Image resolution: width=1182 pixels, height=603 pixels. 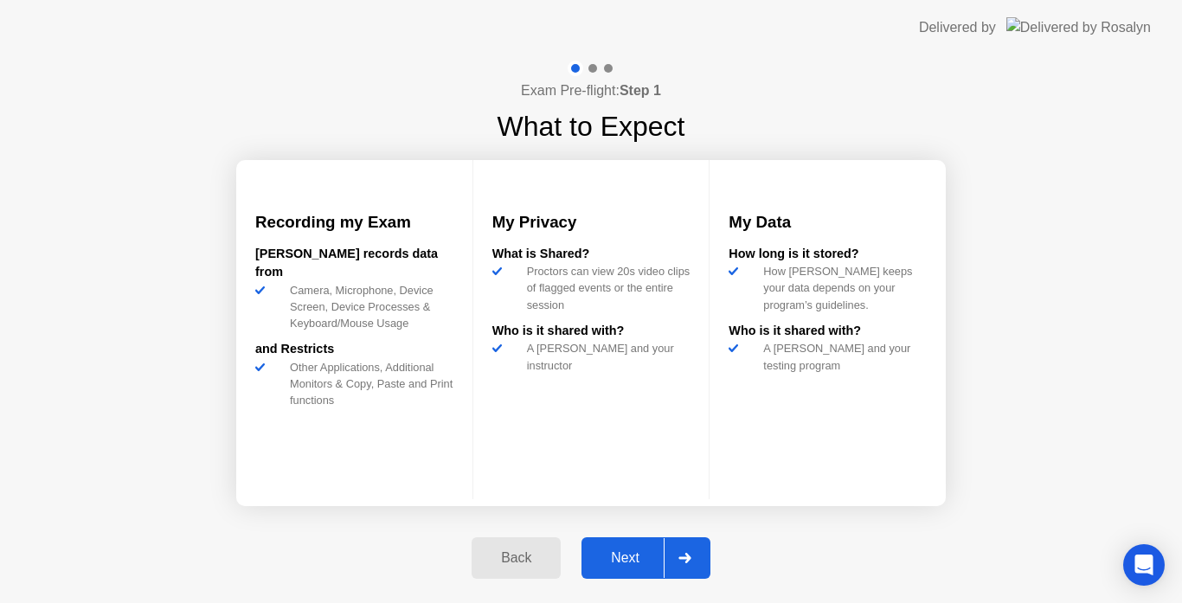 I want to click on h3: My Data, so click(x=827, y=222).